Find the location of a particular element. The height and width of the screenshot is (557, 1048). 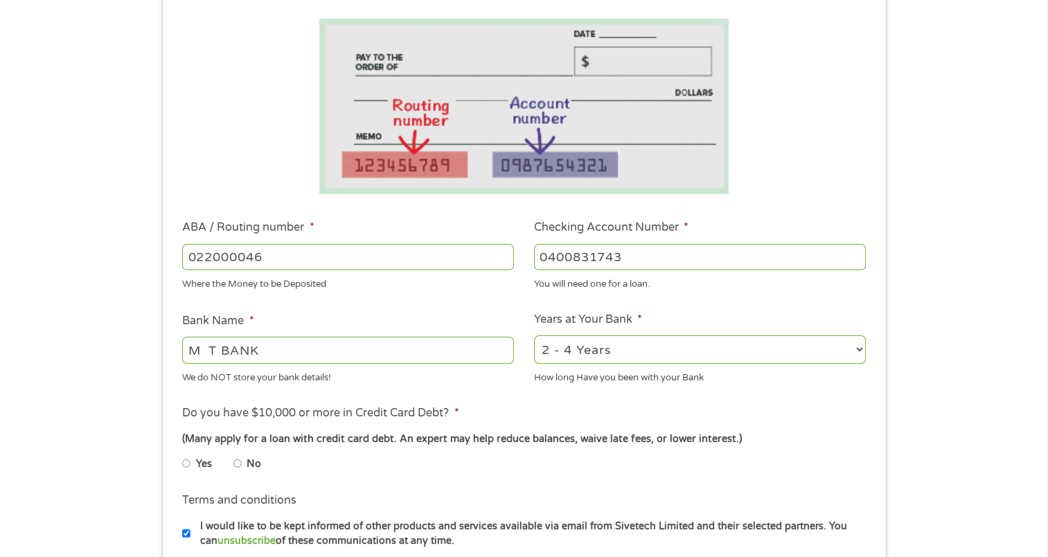

label: No is located at coordinates (253, 464).